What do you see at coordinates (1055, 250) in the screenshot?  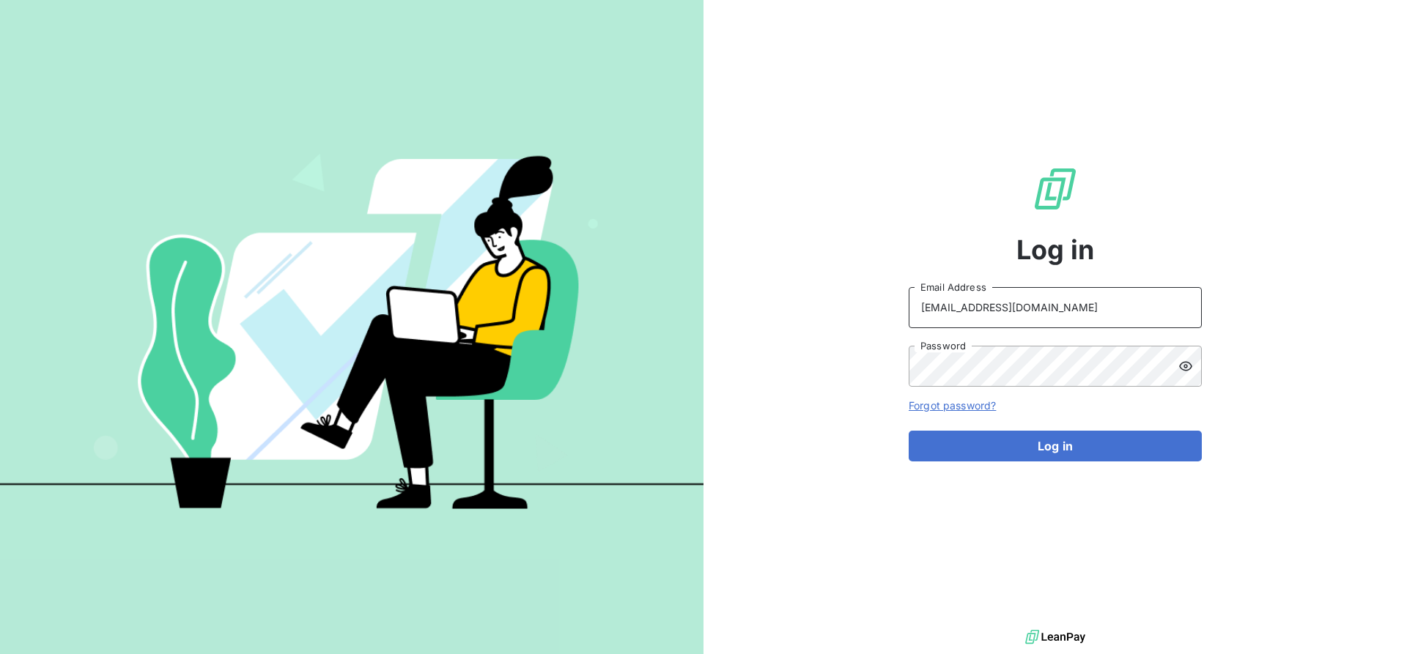 I see `span: Log in` at bounding box center [1055, 250].